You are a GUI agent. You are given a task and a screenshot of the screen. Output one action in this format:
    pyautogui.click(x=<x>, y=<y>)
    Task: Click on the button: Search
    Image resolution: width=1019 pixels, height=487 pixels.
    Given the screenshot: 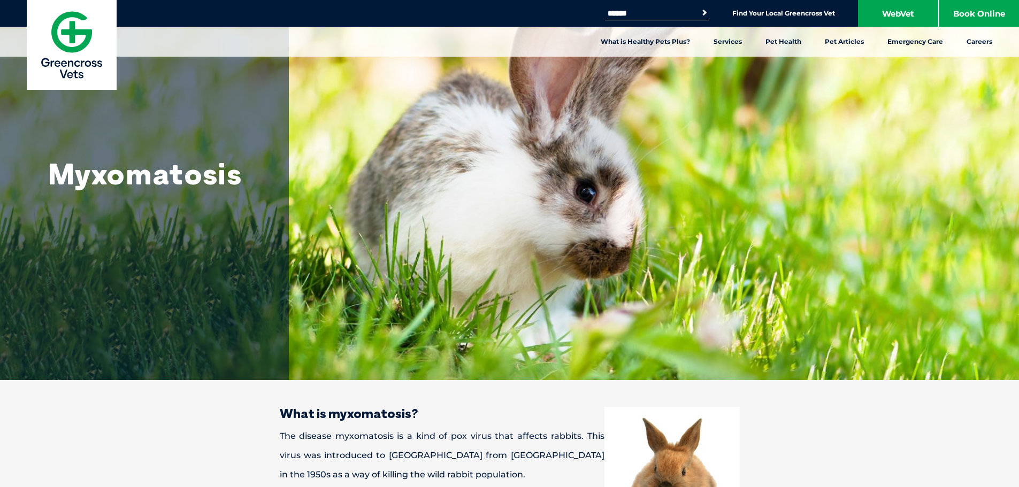 What is the action you would take?
    pyautogui.click(x=705, y=13)
    